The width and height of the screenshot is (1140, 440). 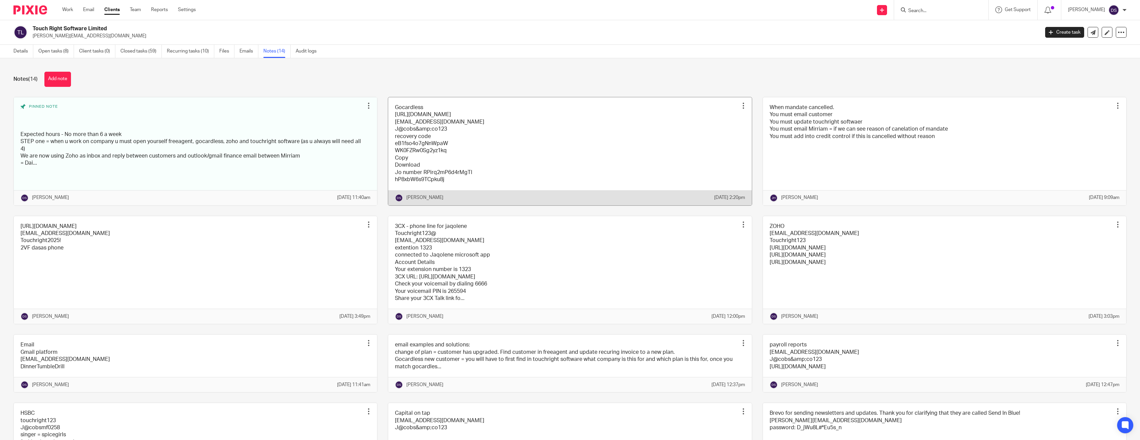 I want to click on img: Pixie, so click(x=30, y=10).